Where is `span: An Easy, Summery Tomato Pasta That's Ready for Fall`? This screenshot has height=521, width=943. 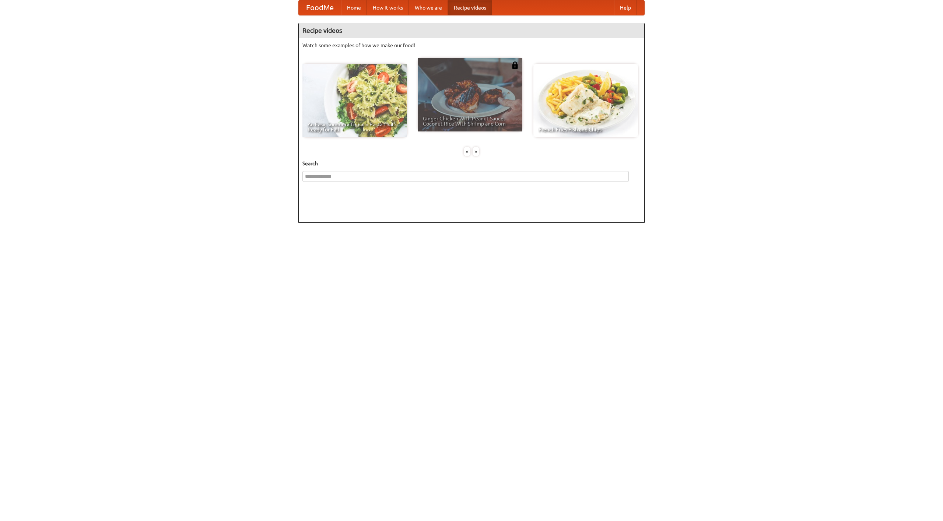
span: An Easy, Summery Tomato Pasta That's Ready for Fall is located at coordinates (355, 127).